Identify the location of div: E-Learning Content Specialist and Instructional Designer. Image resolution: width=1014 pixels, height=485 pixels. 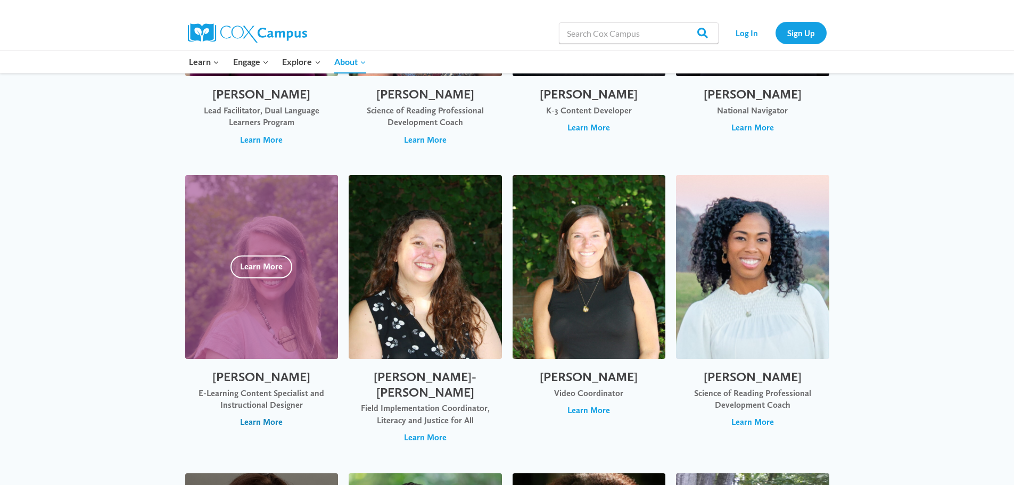
(262, 399).